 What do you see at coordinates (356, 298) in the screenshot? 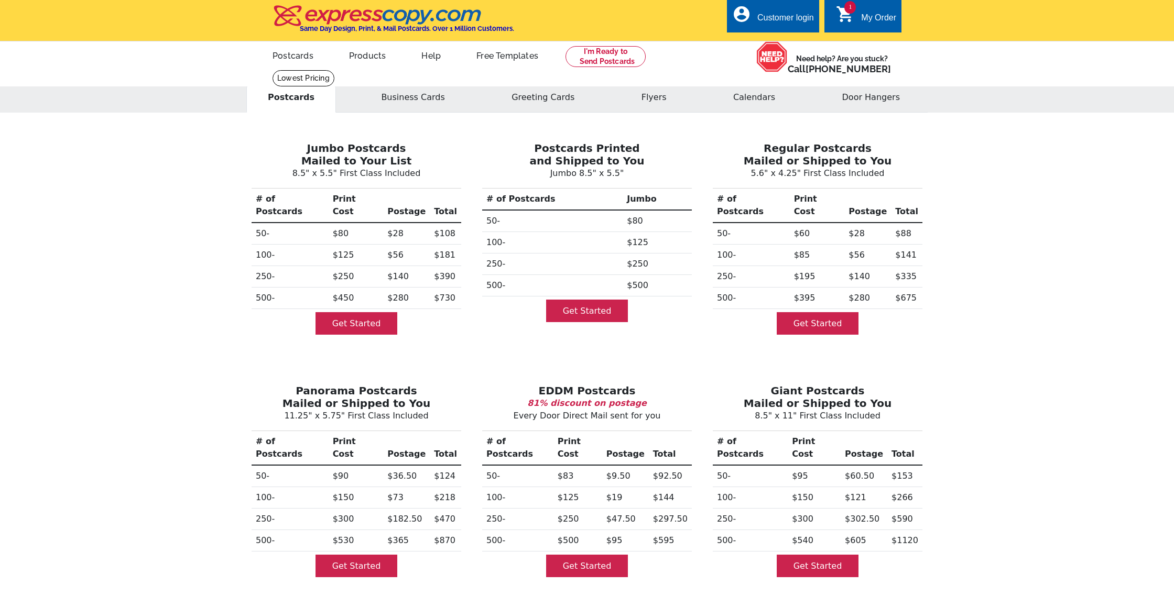
I see `td: $450` at bounding box center [356, 298].